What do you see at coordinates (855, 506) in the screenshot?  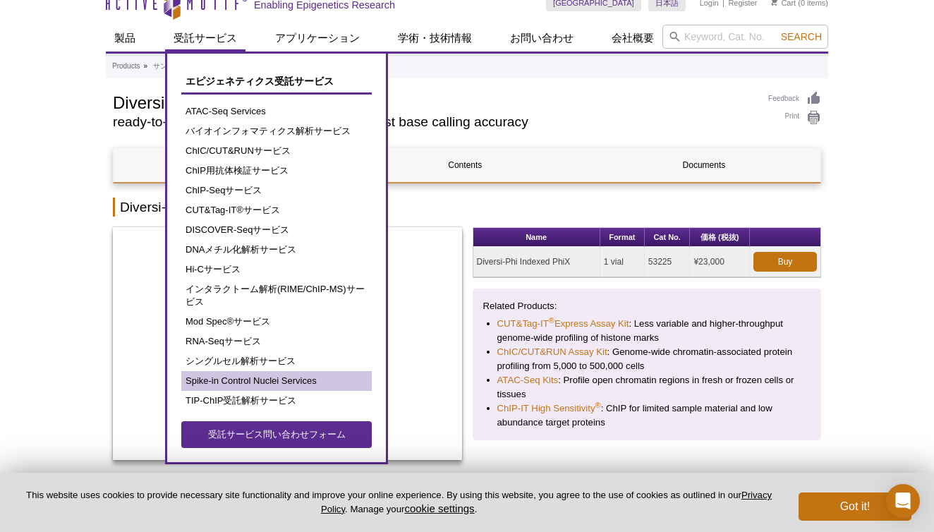 I see `button: Got it!` at bounding box center [855, 506].